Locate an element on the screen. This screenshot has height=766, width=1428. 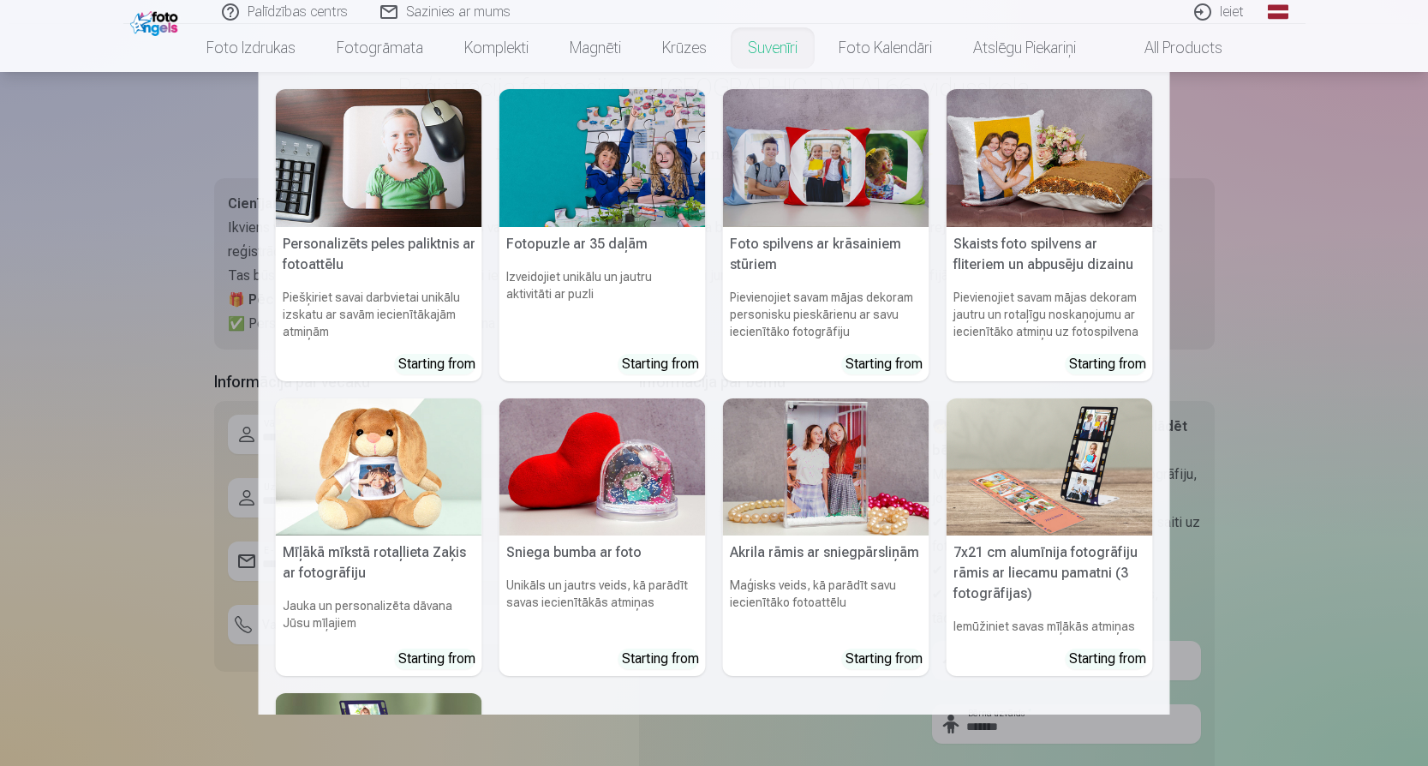
a: Foto izdrukas is located at coordinates (251, 48).